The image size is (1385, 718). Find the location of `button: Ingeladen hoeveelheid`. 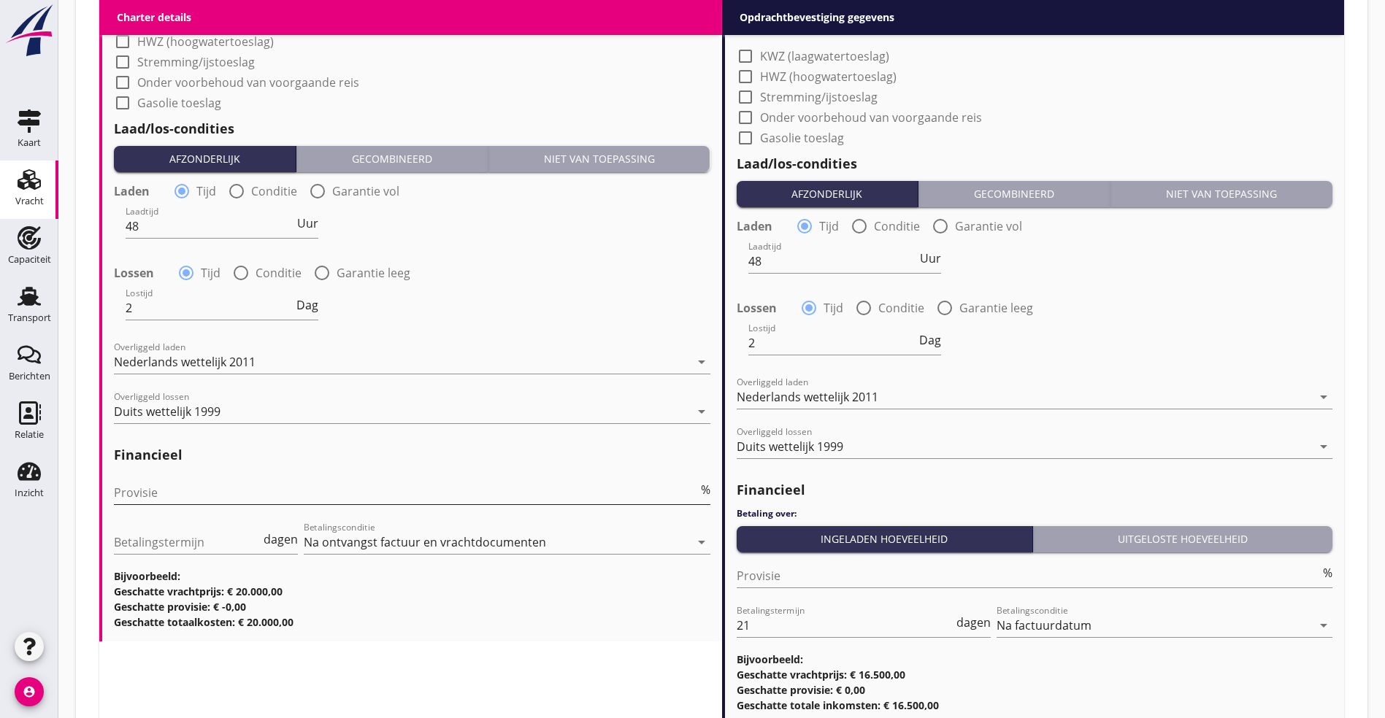

button: Ingeladen hoeveelheid is located at coordinates (885, 539).